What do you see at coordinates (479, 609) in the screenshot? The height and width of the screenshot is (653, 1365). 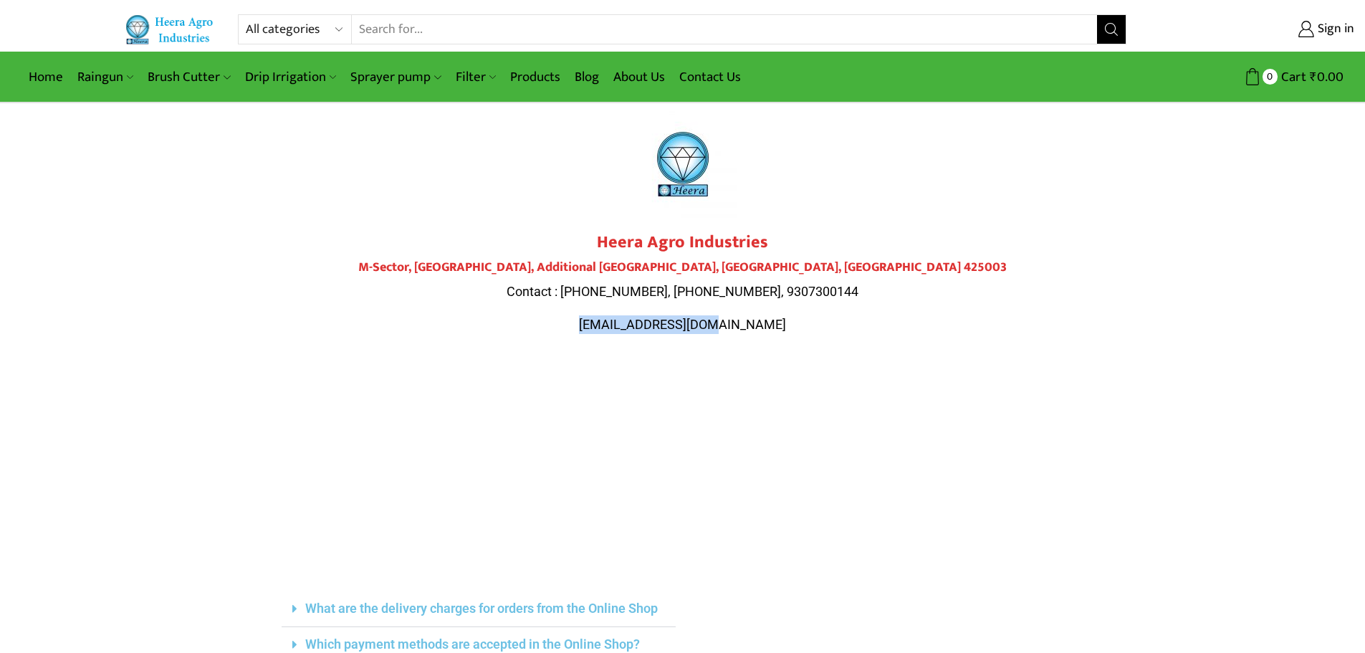 I see `div: What are the delivery charges for orders from the Online Shop` at bounding box center [479, 609].